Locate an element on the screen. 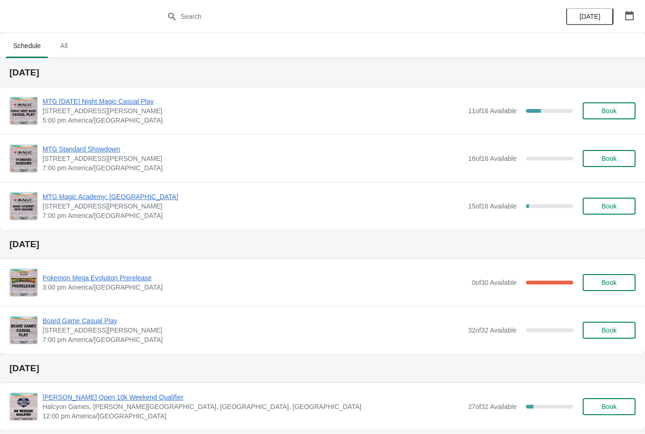 The height and width of the screenshot is (434, 645). span: MTG Standard Showdown is located at coordinates (253, 149).